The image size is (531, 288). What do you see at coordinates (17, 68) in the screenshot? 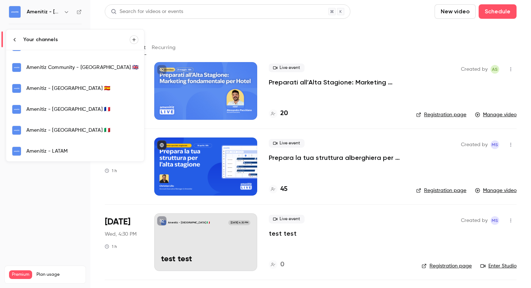
I see `img: Amenitiz Community - UK 🇬🇧` at bounding box center [17, 68].